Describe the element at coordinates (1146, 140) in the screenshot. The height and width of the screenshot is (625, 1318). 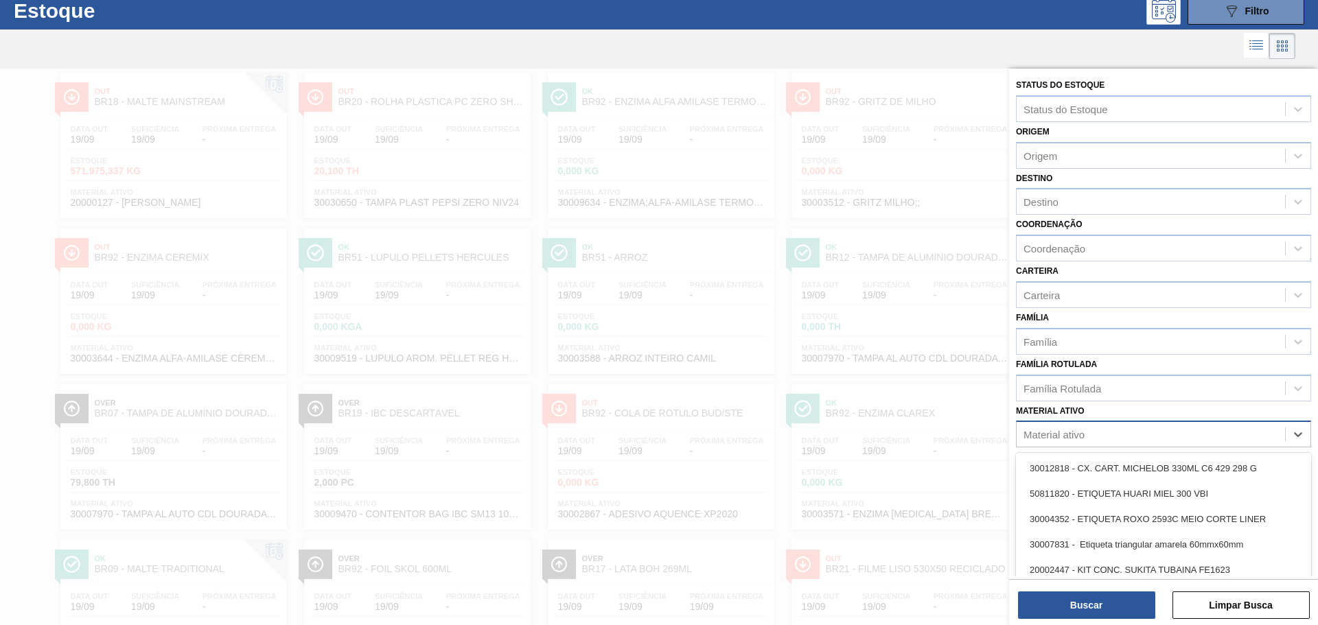
I see `a: ÍconeOkBR18 - TAMPA DE ALUMÍNIO DOURADA CANPACK CDLData out19/09Suficiência19/09Próxima Entrega-E...` at that location.